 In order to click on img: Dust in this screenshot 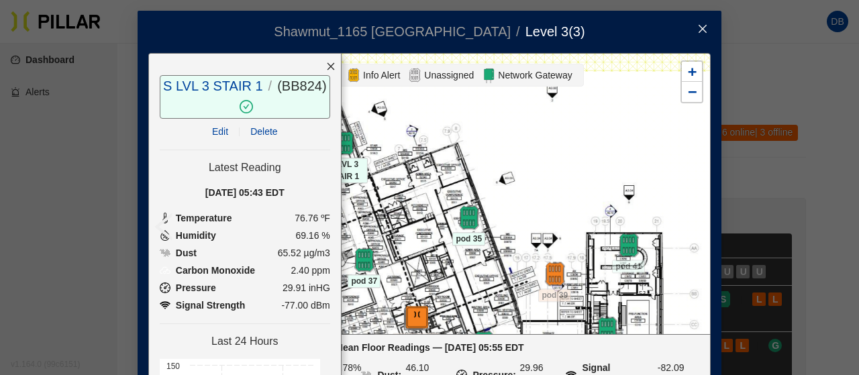, I will do `click(165, 253)`.